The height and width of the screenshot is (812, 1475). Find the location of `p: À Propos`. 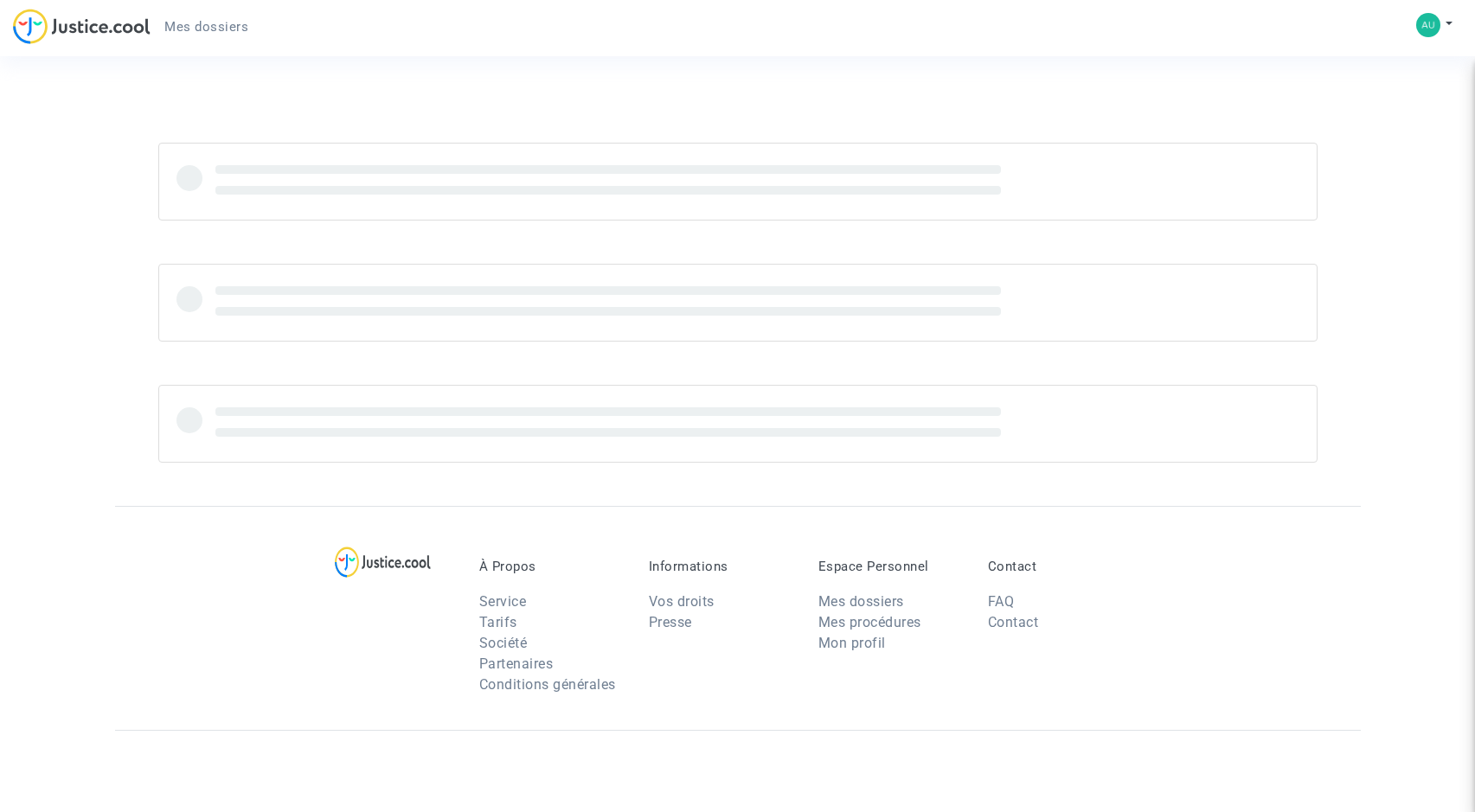

p: À Propos is located at coordinates (551, 567).